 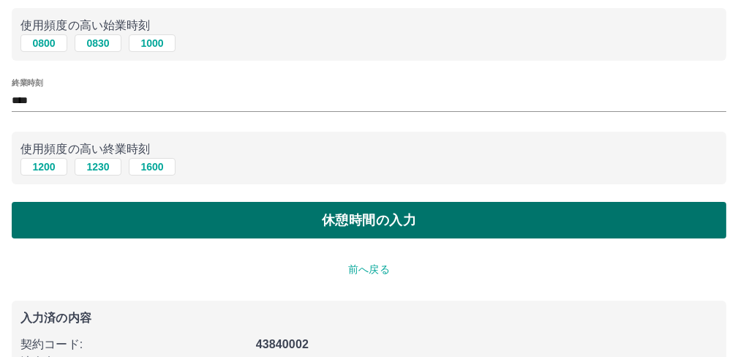 What do you see at coordinates (152, 167) in the screenshot?
I see `button: 1600` at bounding box center [152, 167].